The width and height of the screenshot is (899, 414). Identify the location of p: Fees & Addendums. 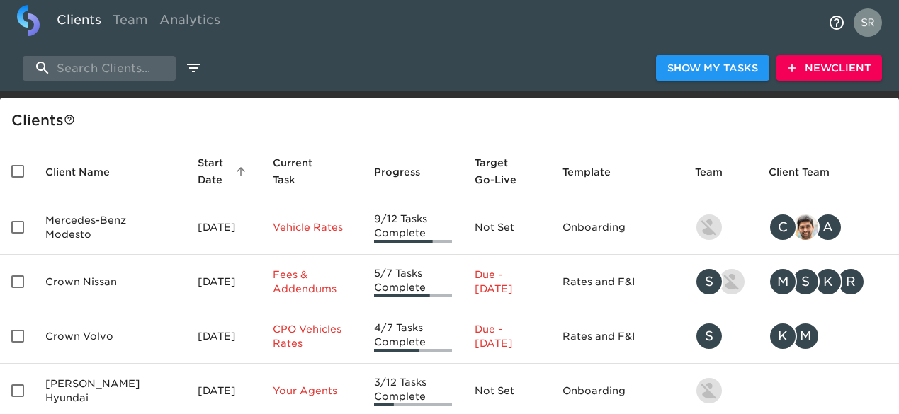
(312, 282).